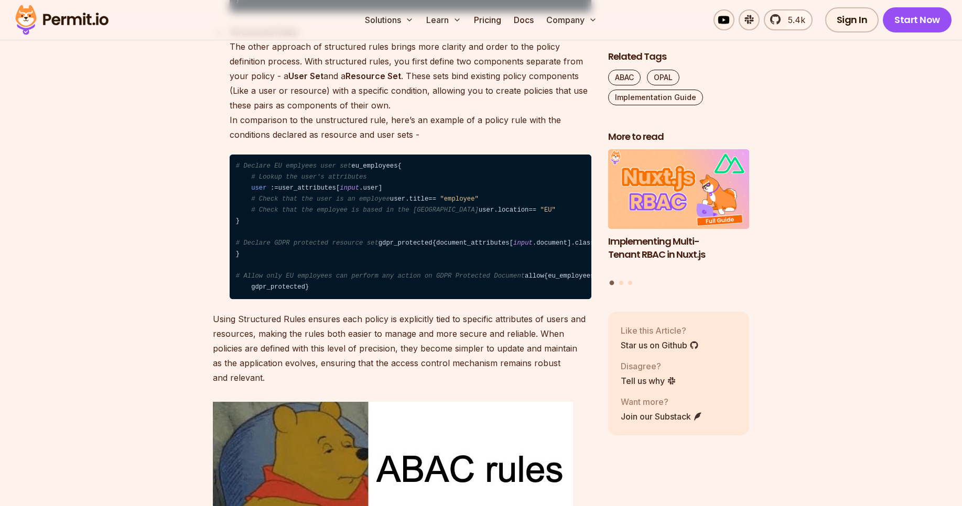  Describe the element at coordinates (917, 20) in the screenshot. I see `a: Start Now` at that location.